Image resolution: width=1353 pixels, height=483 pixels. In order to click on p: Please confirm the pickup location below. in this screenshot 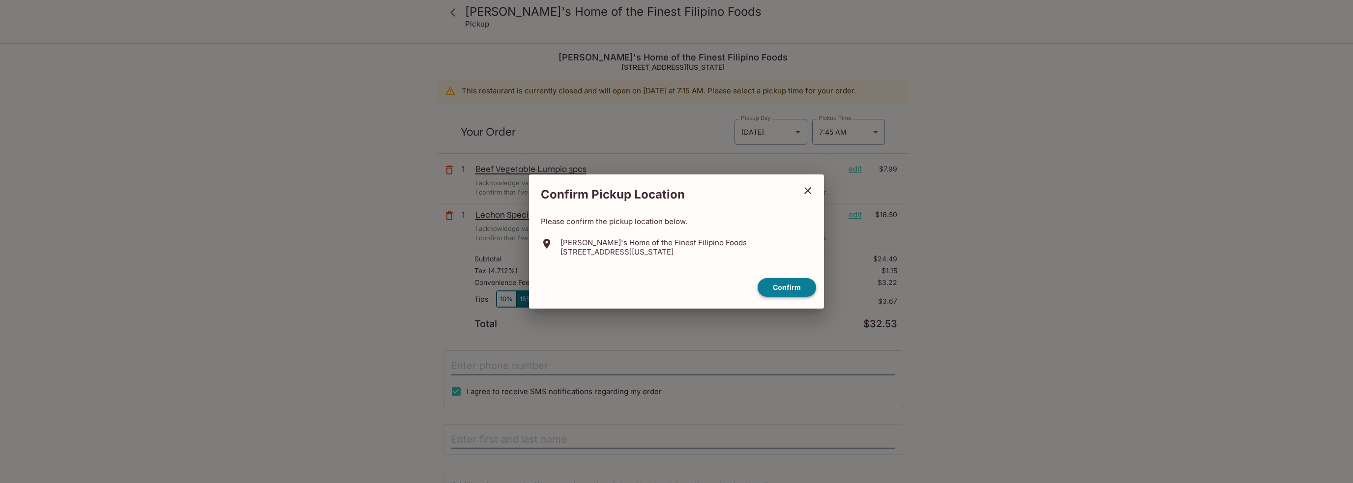, I will do `click(677, 221)`.